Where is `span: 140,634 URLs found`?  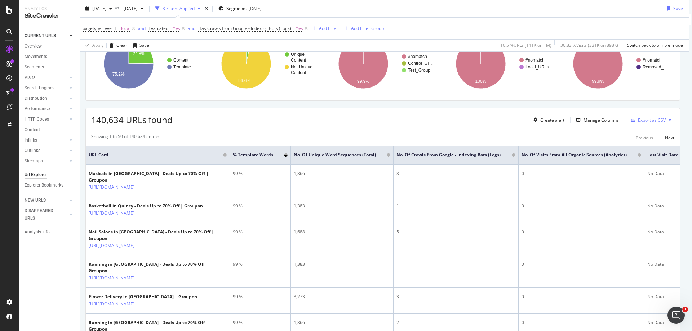
span: 140,634 URLs found is located at coordinates (132, 120).